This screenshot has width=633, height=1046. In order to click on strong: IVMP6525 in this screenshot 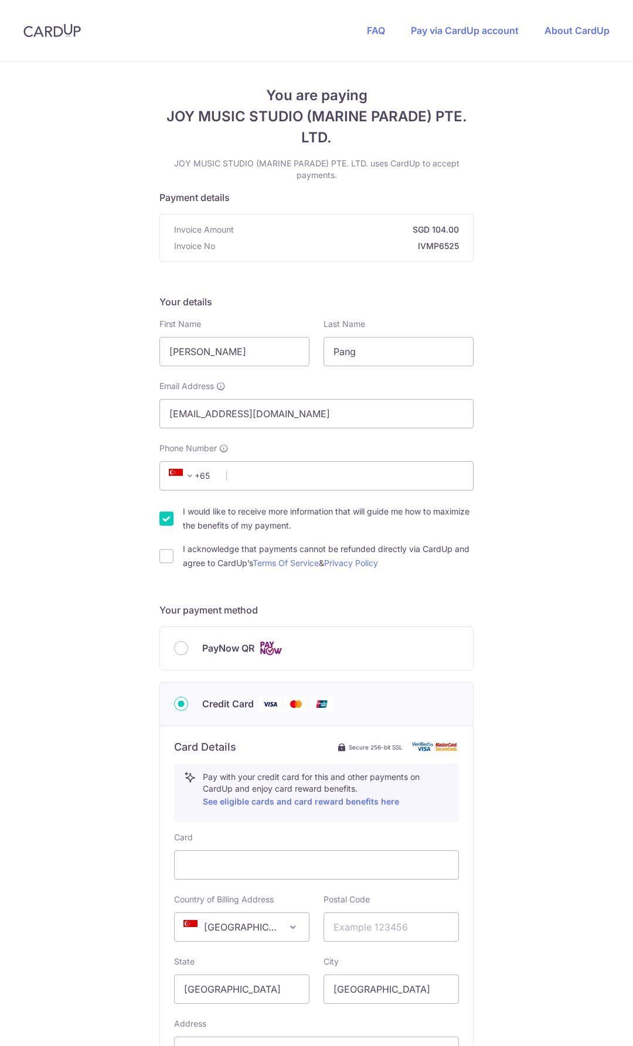, I will do `click(339, 246)`.